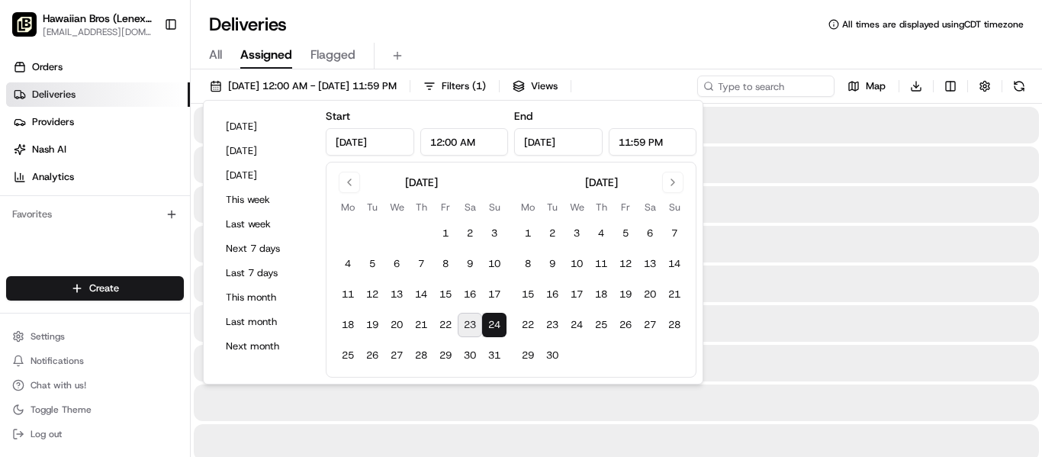  Describe the element at coordinates (552, 264) in the screenshot. I see `button: 9` at that location.